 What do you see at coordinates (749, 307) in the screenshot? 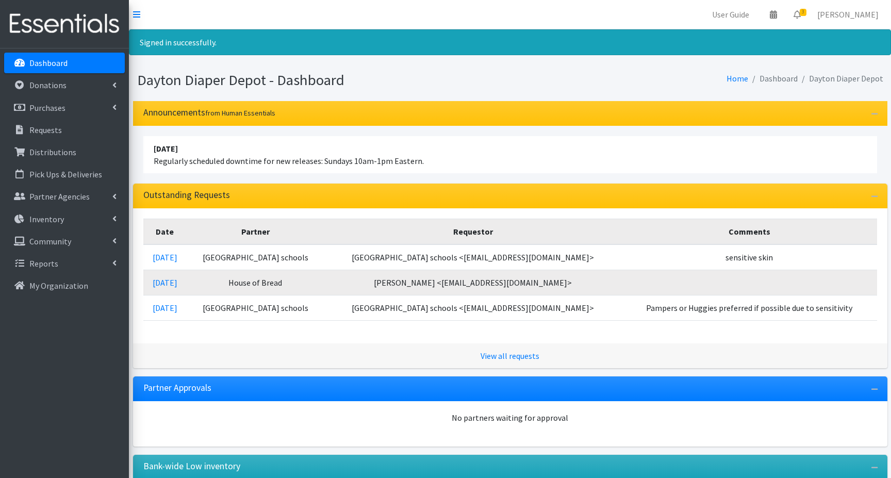
I see `td: Pampers or Huggies preferred if possible due to sensitivity` at bounding box center [749, 307].